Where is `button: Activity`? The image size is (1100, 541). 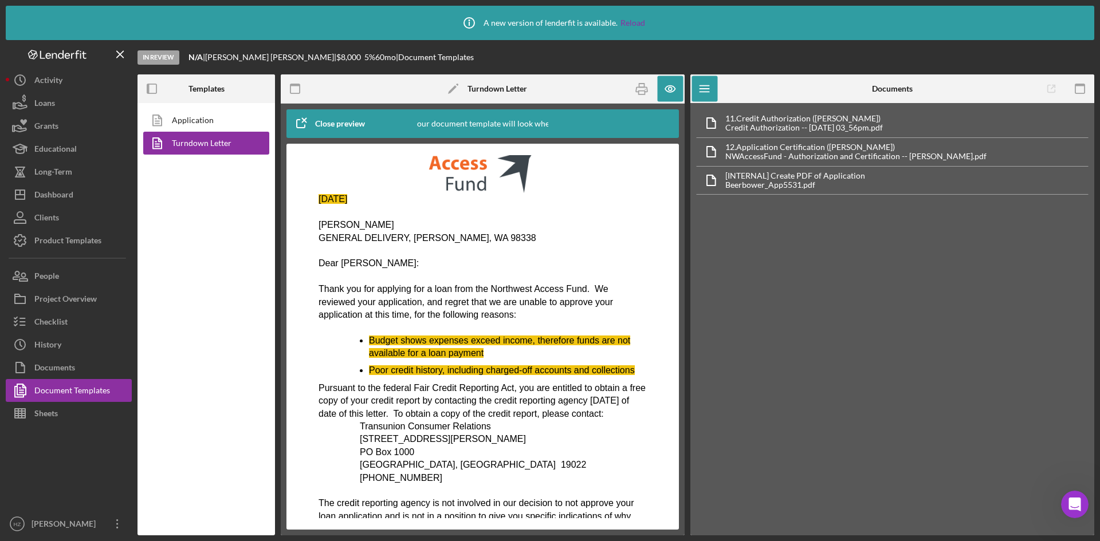
button: Activity is located at coordinates (69, 80).